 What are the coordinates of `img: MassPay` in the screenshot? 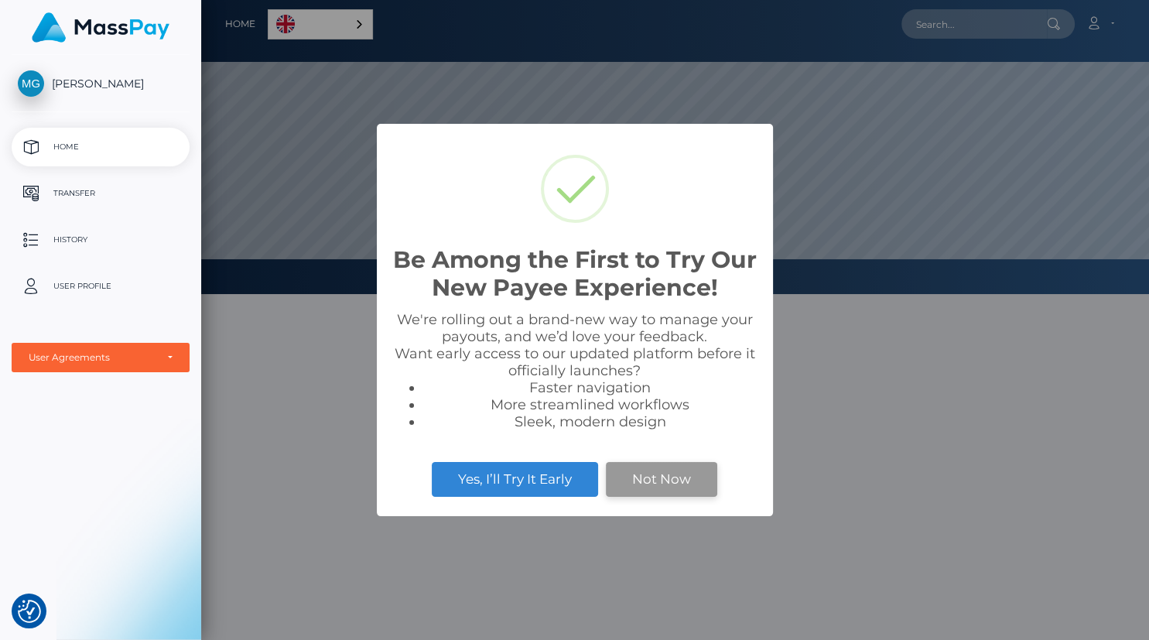 It's located at (101, 27).